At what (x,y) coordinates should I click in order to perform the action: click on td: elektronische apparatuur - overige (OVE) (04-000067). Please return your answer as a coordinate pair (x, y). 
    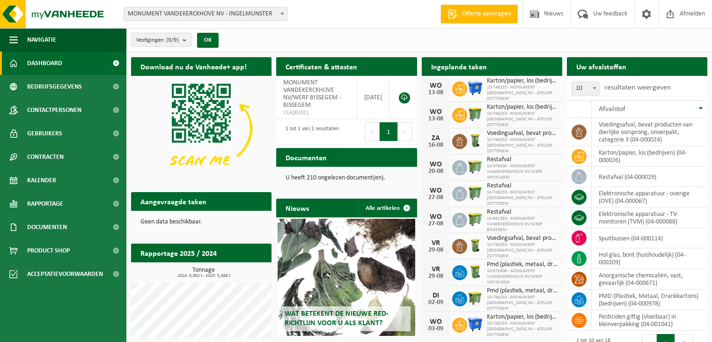
    Looking at the image, I should click on (649, 197).